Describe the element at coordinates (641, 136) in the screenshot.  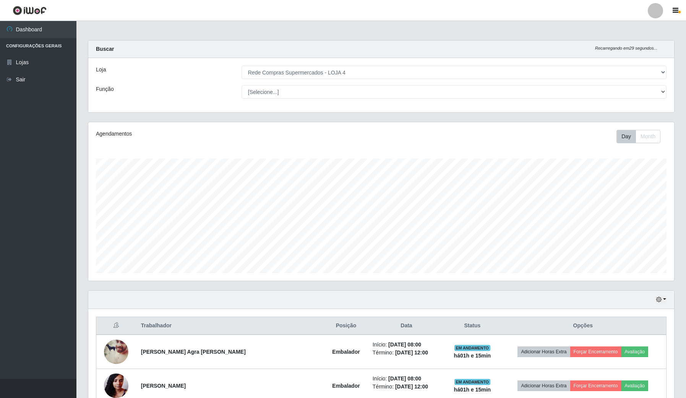
I see `div: Toolbar with button groups` at that location.